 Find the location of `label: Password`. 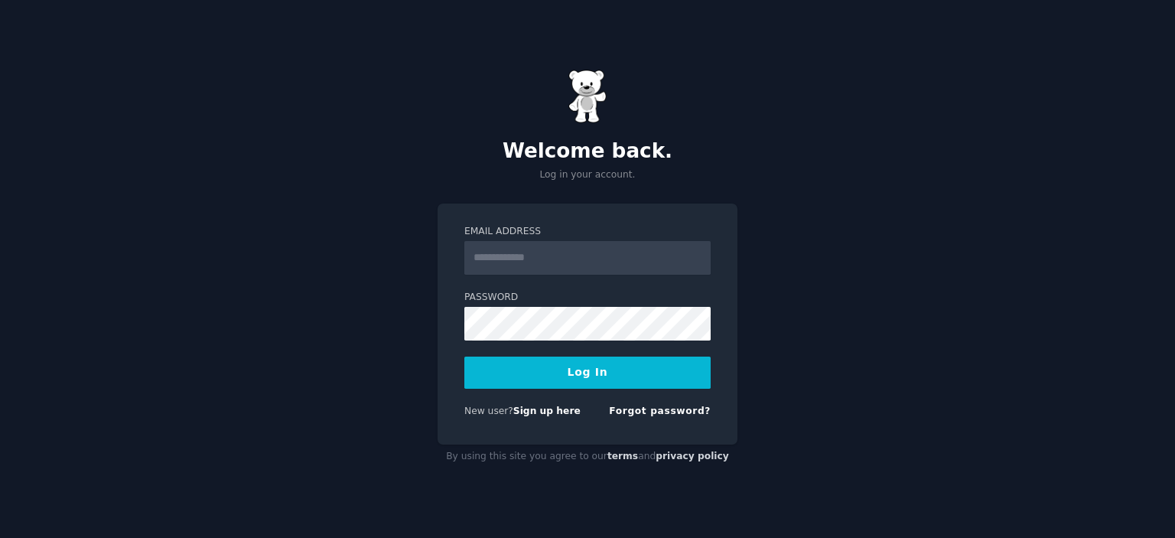

label: Password is located at coordinates (588, 298).